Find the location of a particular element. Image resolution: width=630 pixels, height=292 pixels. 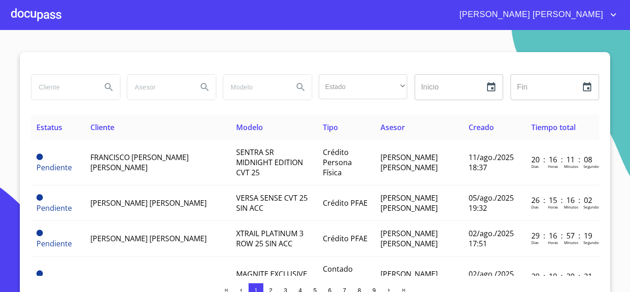

span: Estatus is located at coordinates (49, 127).